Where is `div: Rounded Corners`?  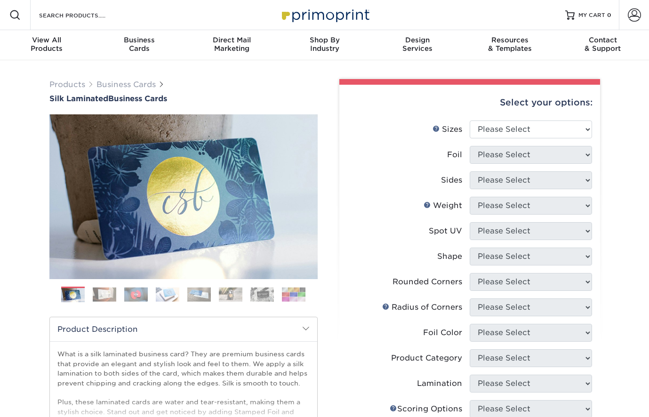
div: Rounded Corners is located at coordinates (427, 282).